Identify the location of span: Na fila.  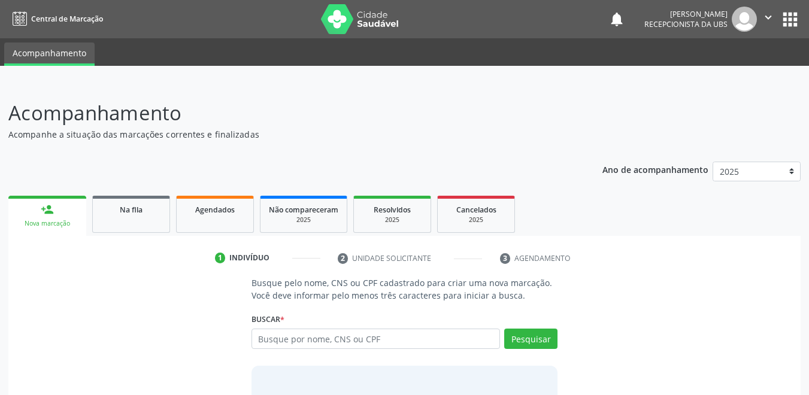
(131, 209).